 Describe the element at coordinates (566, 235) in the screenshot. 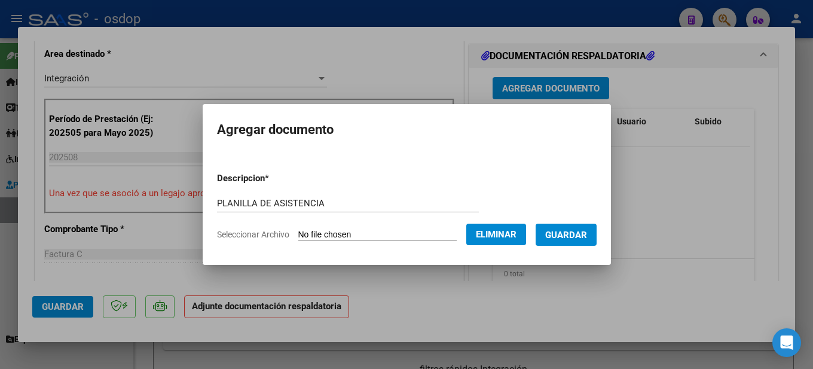

I see `span: Guardar` at that location.